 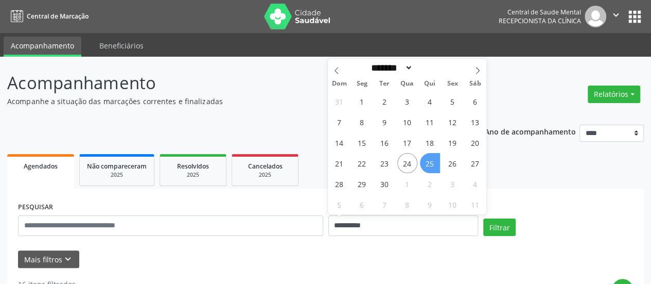 What do you see at coordinates (339, 163) in the screenshot?
I see `span: Setembro 21, 2025` at bounding box center [339, 163].